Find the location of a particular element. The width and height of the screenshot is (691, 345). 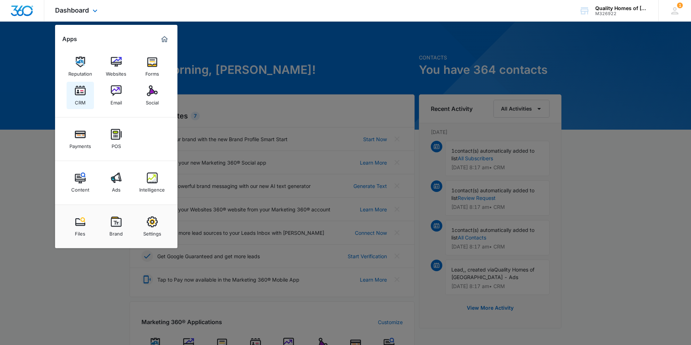

div: Content is located at coordinates (80, 188).